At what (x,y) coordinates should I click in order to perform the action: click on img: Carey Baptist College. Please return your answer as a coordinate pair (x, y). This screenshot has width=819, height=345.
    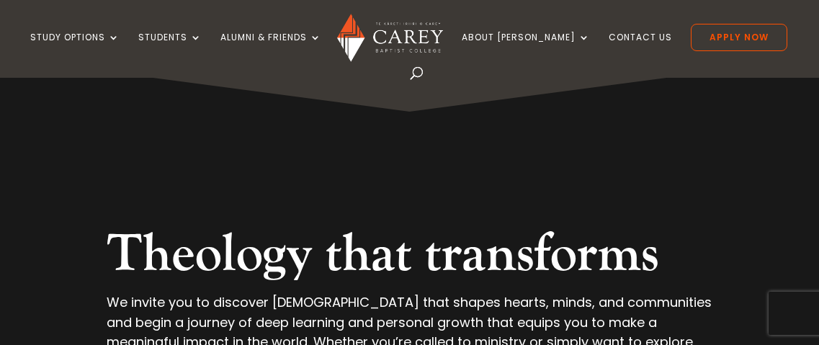
    Looking at the image, I should click on (390, 37).